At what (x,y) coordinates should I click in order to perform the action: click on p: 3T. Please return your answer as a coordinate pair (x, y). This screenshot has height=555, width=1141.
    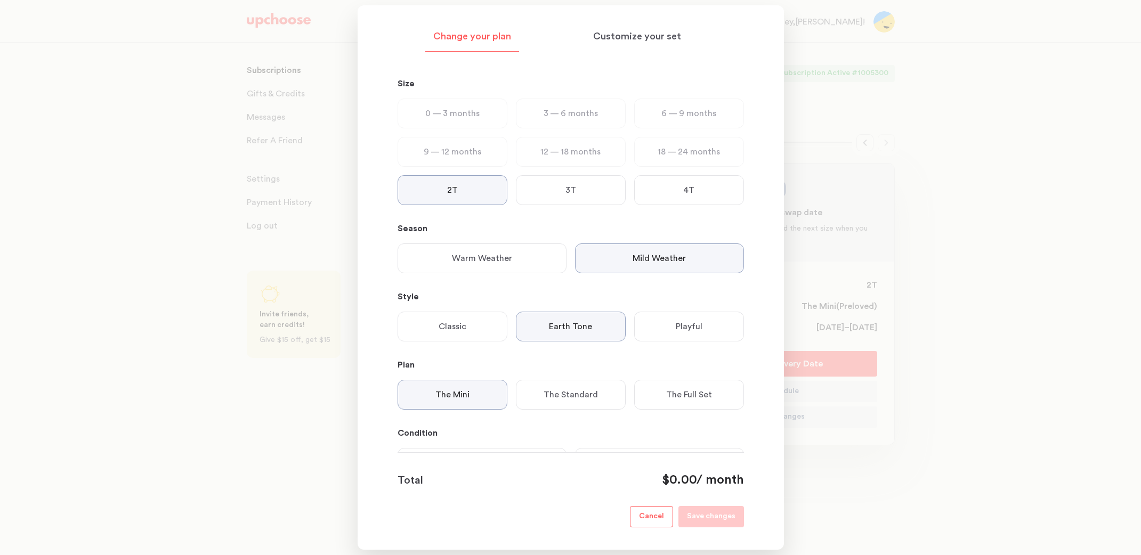
    Looking at the image, I should click on (571, 190).